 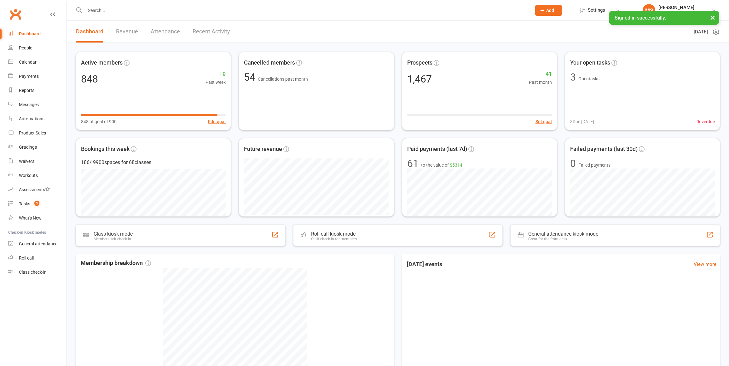 What do you see at coordinates (37, 76) in the screenshot?
I see `a: Payments` at bounding box center [37, 76].